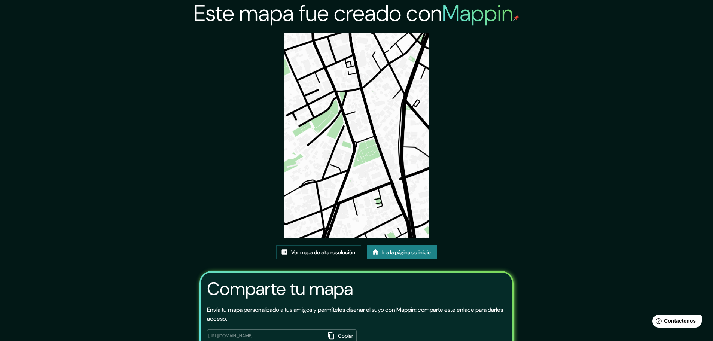 The image size is (713, 341). Describe the element at coordinates (280, 289) in the screenshot. I see `font: Comparte tu mapa` at that location.